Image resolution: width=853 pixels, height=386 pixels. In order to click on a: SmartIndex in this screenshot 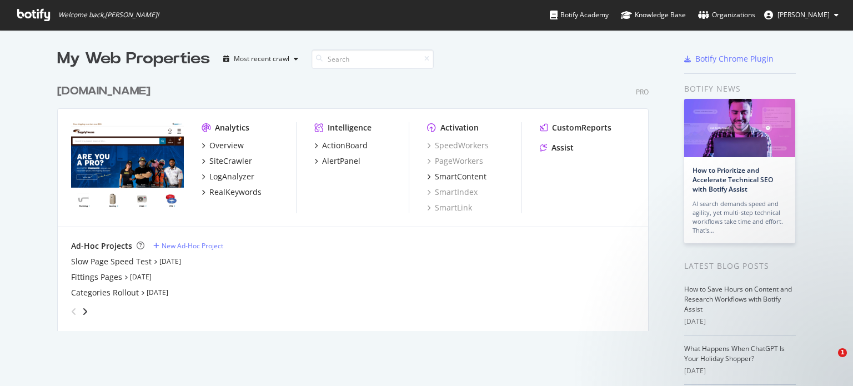, I will do `click(452, 192)`.